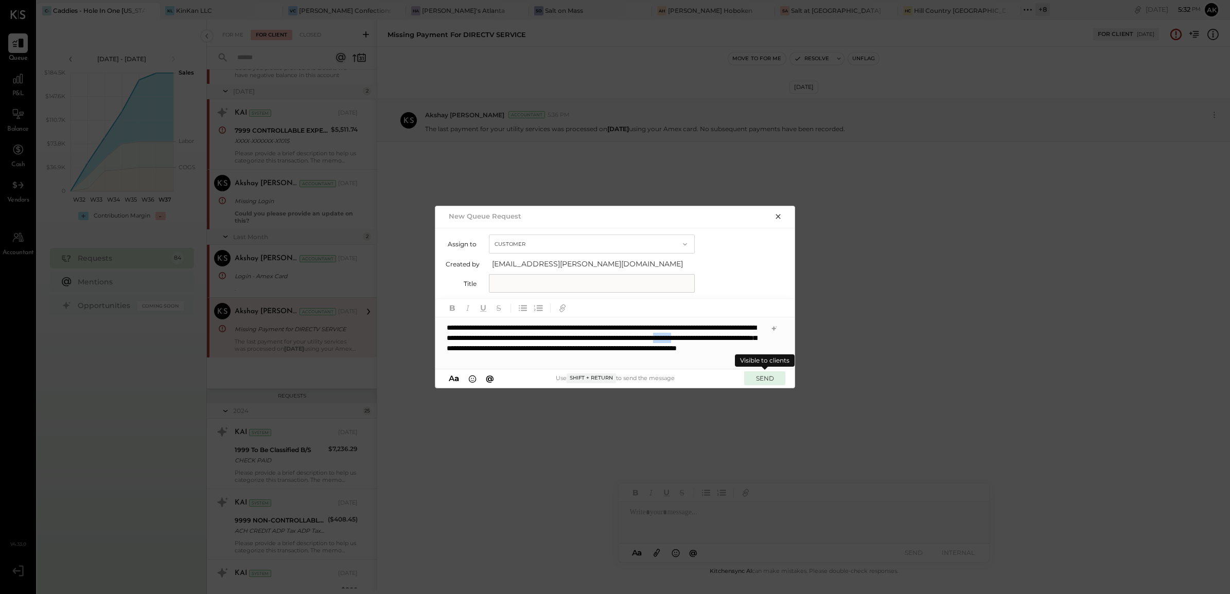 This screenshot has height=594, width=1230. Describe the element at coordinates (485, 216) in the screenshot. I see `h2: New Queue Request` at that location.